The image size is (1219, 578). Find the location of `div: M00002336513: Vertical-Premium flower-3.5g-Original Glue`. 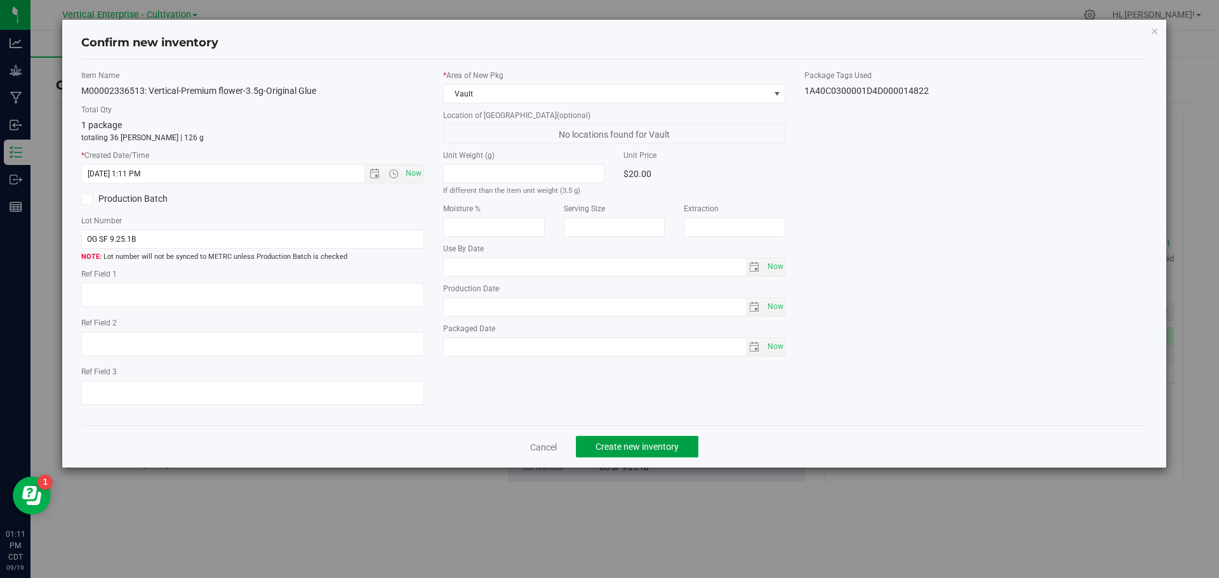

div: M00002336513: Vertical-Premium flower-3.5g-Original Glue is located at coordinates (253, 91).